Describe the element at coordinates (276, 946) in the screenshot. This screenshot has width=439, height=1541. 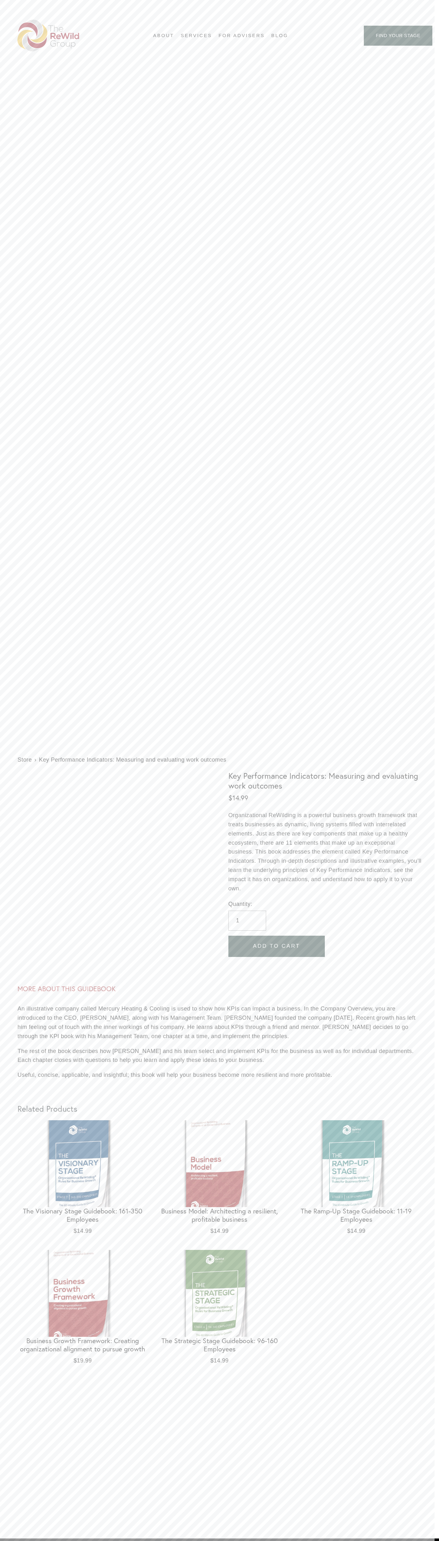
I see `span: Add To Cart` at that location.